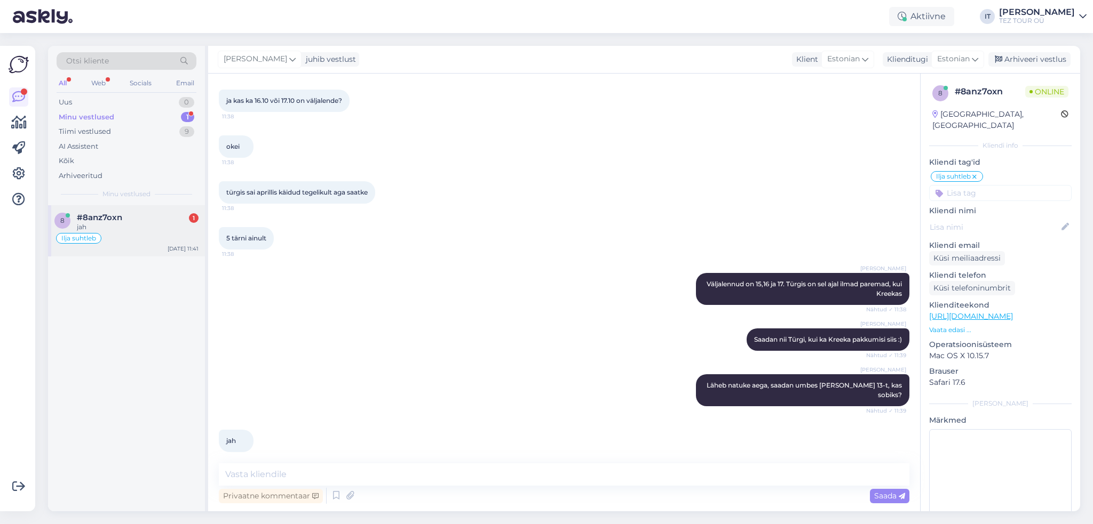 This screenshot has height=524, width=1093. What do you see at coordinates (987, 17) in the screenshot?
I see `div: IT` at bounding box center [987, 17].